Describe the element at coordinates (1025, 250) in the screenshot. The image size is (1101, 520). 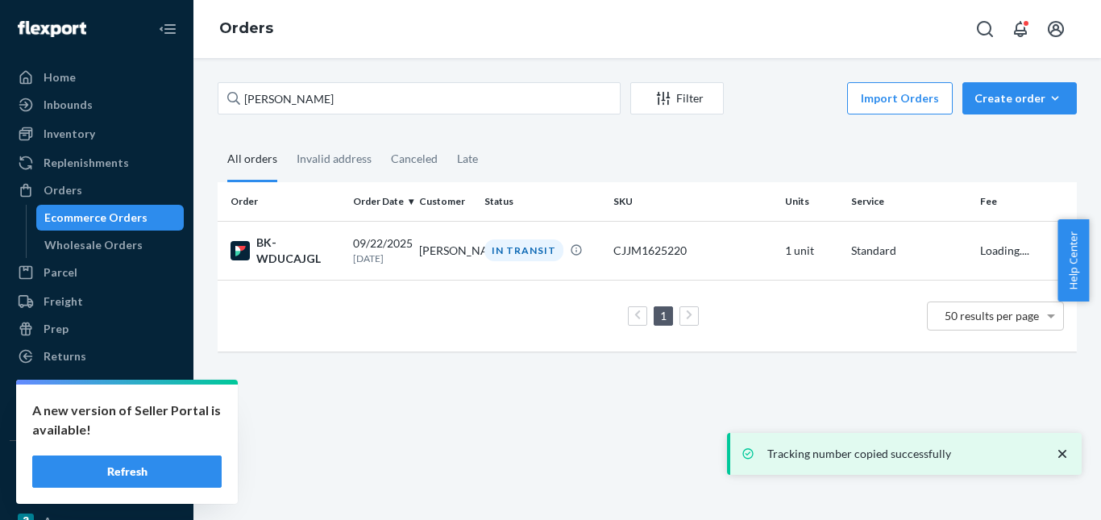
I see `td: Loading....` at that location.